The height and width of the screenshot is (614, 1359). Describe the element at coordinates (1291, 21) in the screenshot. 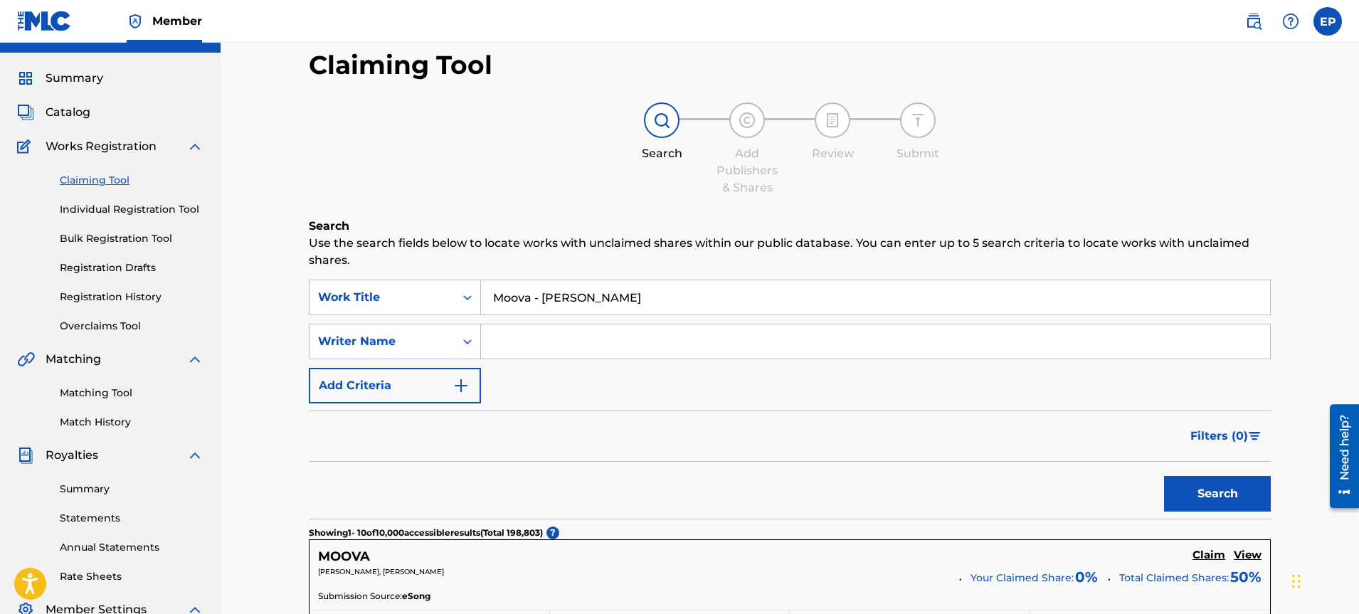

I see `div: Help` at that location.